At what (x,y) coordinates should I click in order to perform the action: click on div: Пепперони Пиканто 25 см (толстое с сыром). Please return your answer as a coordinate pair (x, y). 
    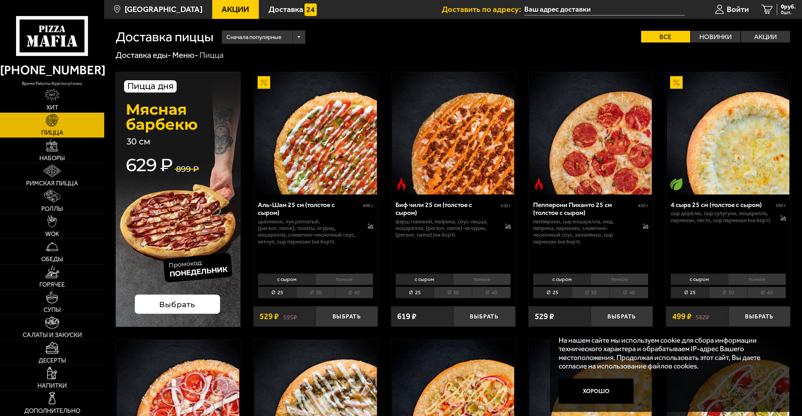
    Looking at the image, I should click on (585, 209).